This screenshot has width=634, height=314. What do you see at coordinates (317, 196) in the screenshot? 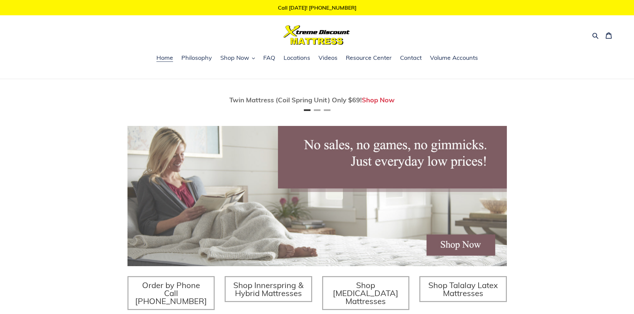
I see `img: herobannermay2022-1652879215306_1200x.jpg` at bounding box center [317, 196].